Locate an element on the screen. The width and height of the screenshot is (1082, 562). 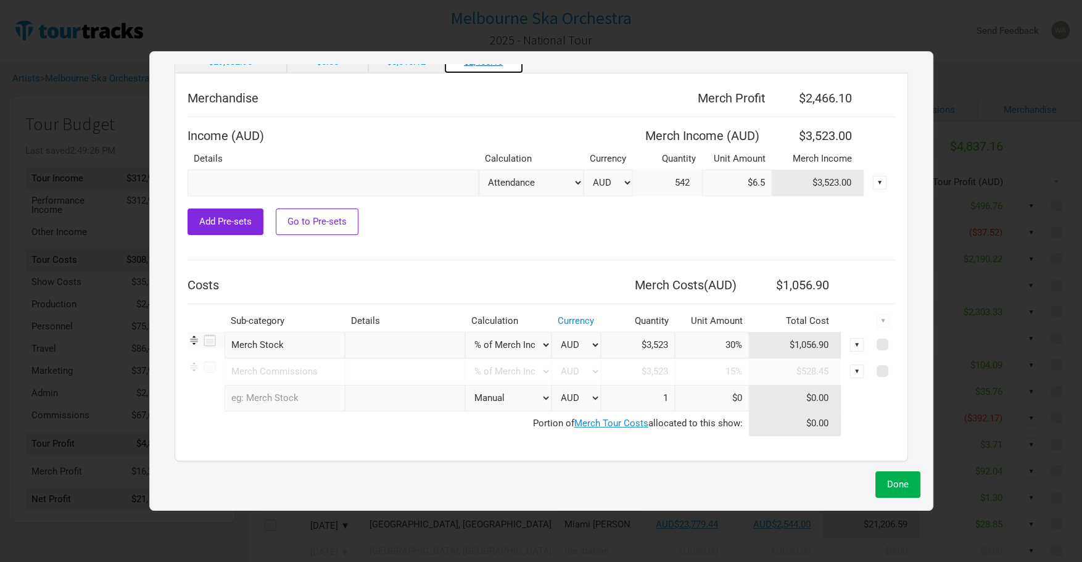
button: Done is located at coordinates (898, 484).